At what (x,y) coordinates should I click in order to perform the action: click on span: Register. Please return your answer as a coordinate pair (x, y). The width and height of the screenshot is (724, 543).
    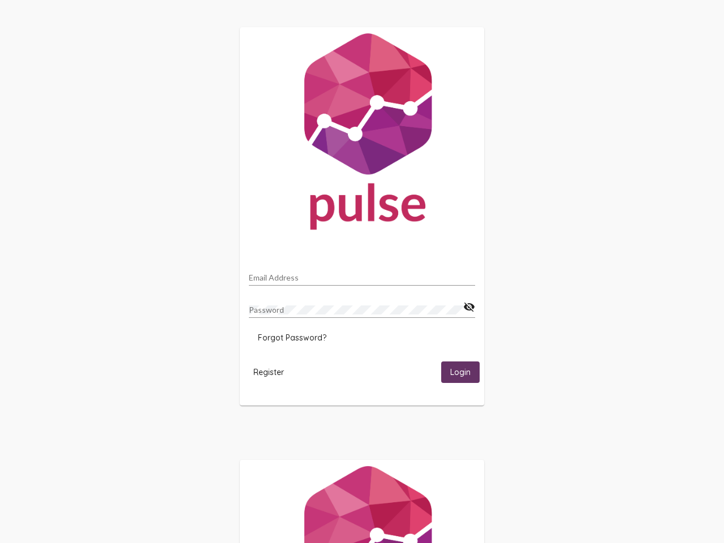
    Looking at the image, I should click on (269, 372).